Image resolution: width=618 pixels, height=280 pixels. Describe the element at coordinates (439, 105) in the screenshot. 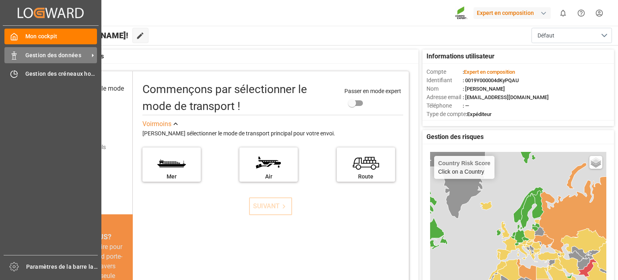

I see `font: Téléphone` at that location.